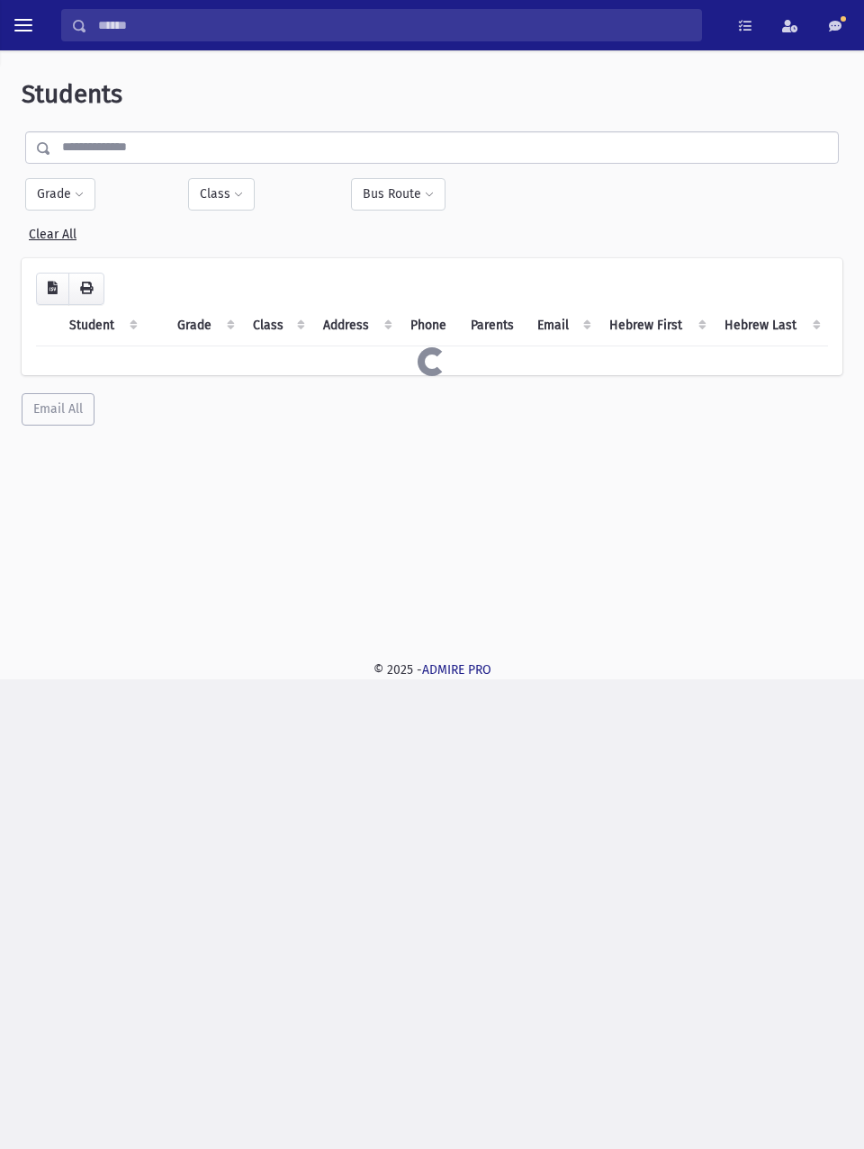  What do you see at coordinates (432, 670) in the screenshot?
I see `div: © 2025 -` at bounding box center [432, 670].